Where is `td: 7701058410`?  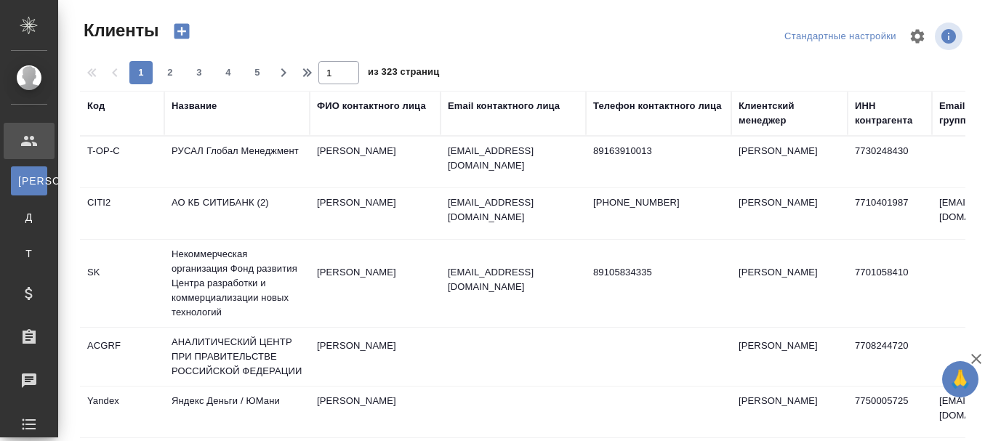 td: 7701058410 is located at coordinates (890, 284).